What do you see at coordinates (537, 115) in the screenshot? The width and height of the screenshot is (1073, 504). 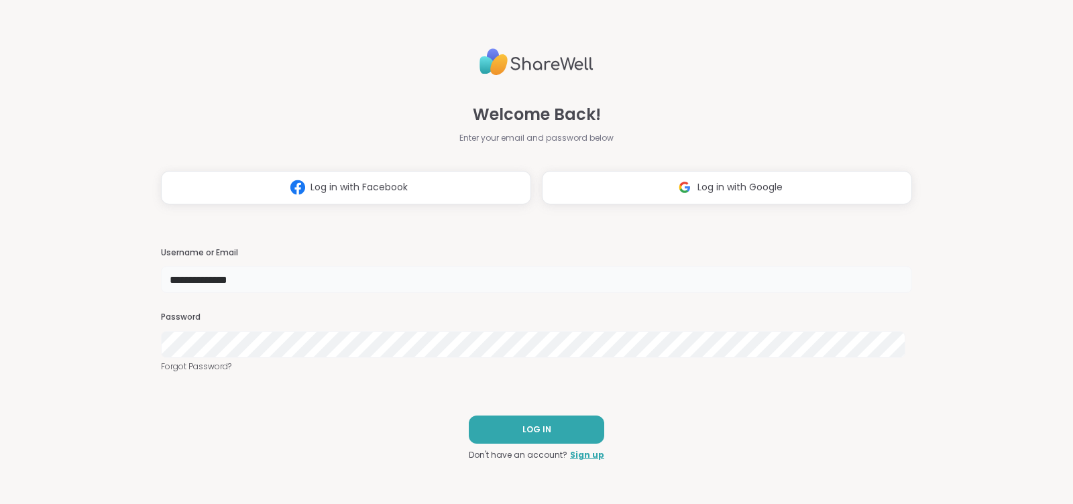 I see `span: Welcome Back!` at bounding box center [537, 115].